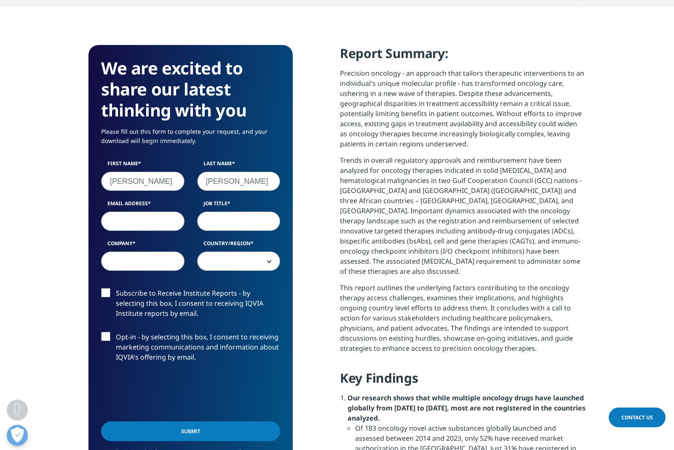 This screenshot has width=674, height=450. What do you see at coordinates (190, 306) in the screenshot?
I see `label: Subscribe to Receive Institute Reports - by selecting this box, I consent to receiving IQVIA Inst...` at bounding box center [190, 306].